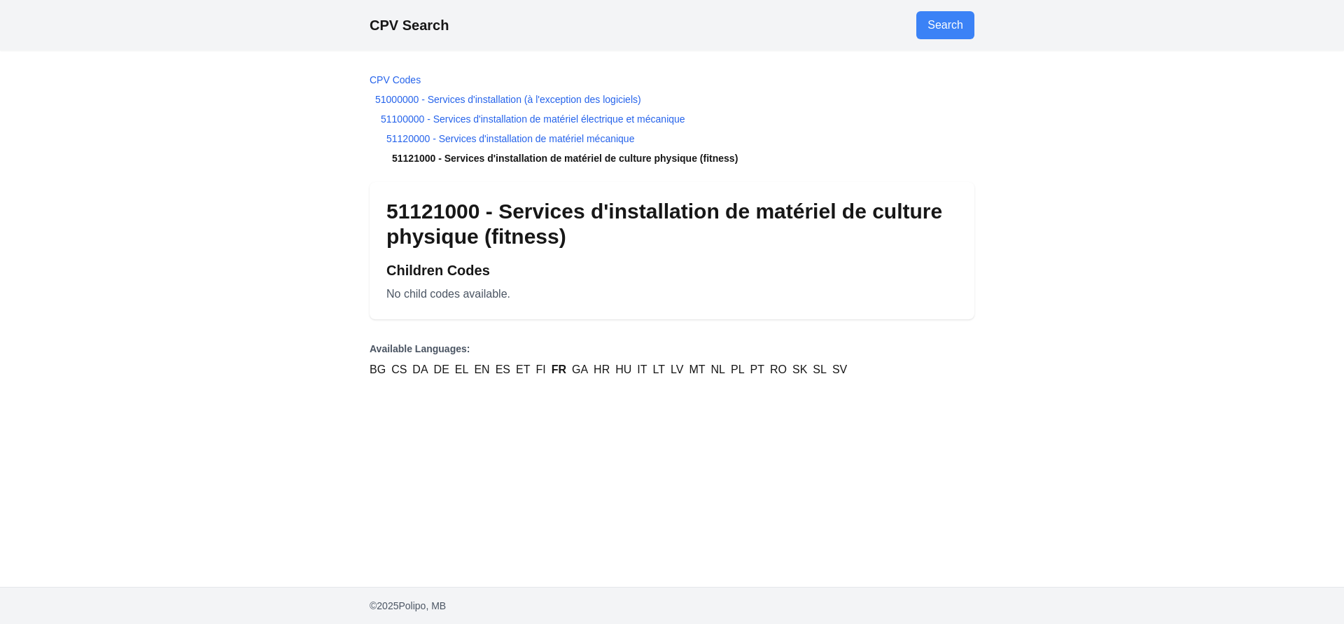 The image size is (1344, 624). I want to click on a: LV, so click(677, 370).